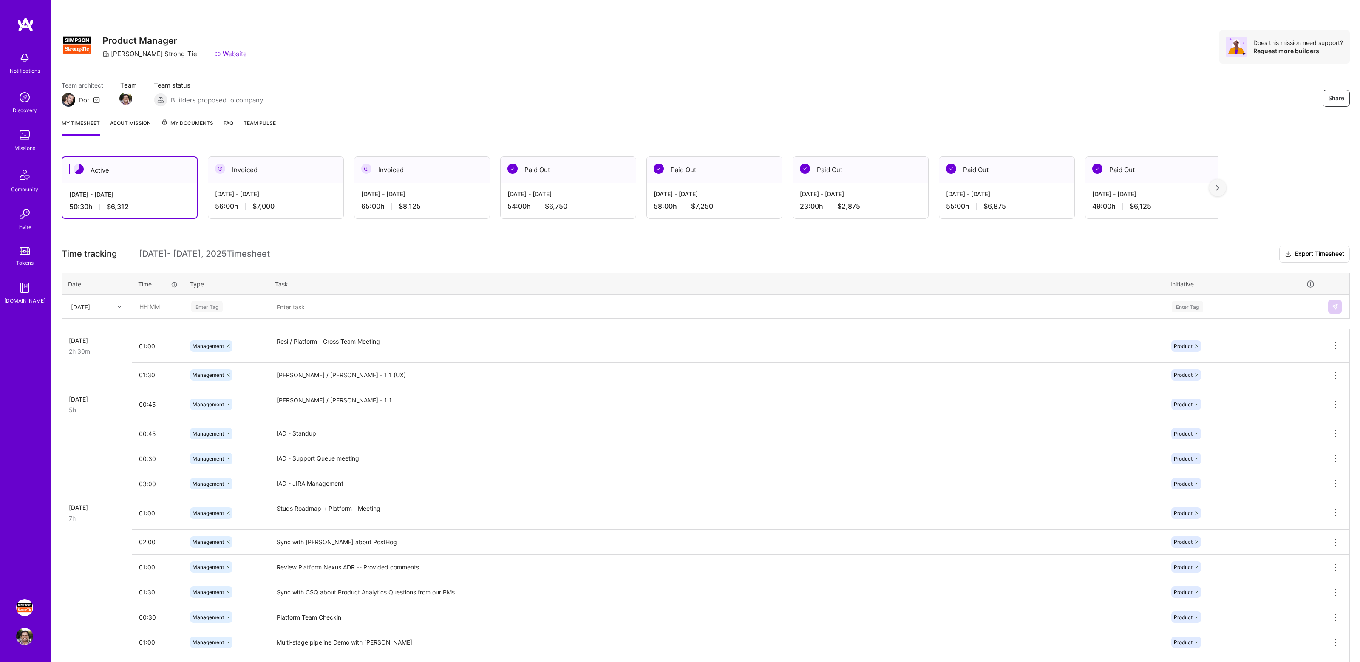  What do you see at coordinates (97, 284) in the screenshot?
I see `th: Date` at bounding box center [97, 284].